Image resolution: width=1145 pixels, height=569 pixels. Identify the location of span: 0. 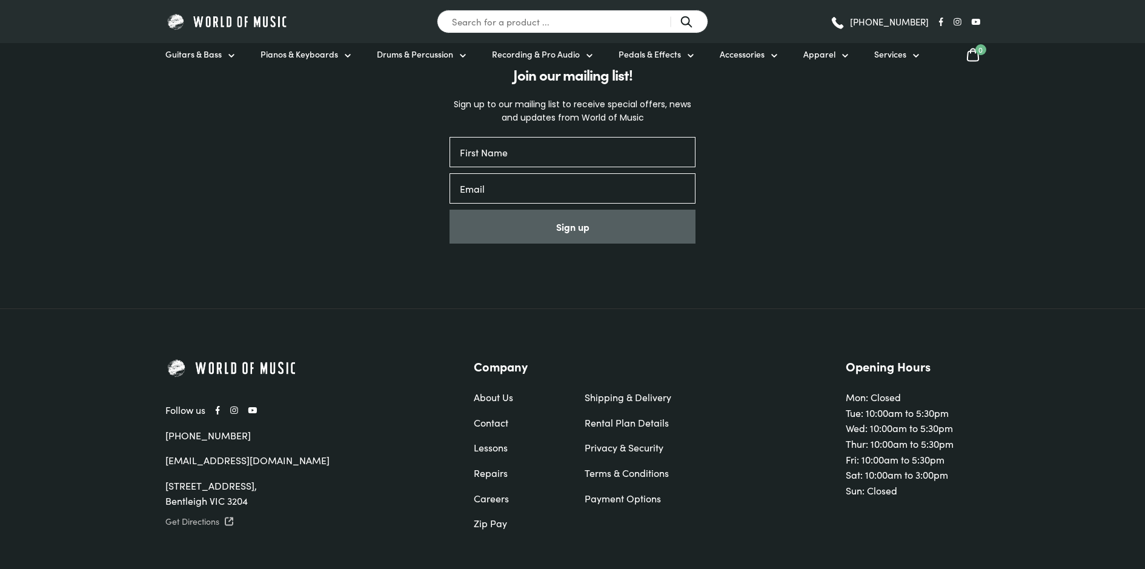
(981, 50).